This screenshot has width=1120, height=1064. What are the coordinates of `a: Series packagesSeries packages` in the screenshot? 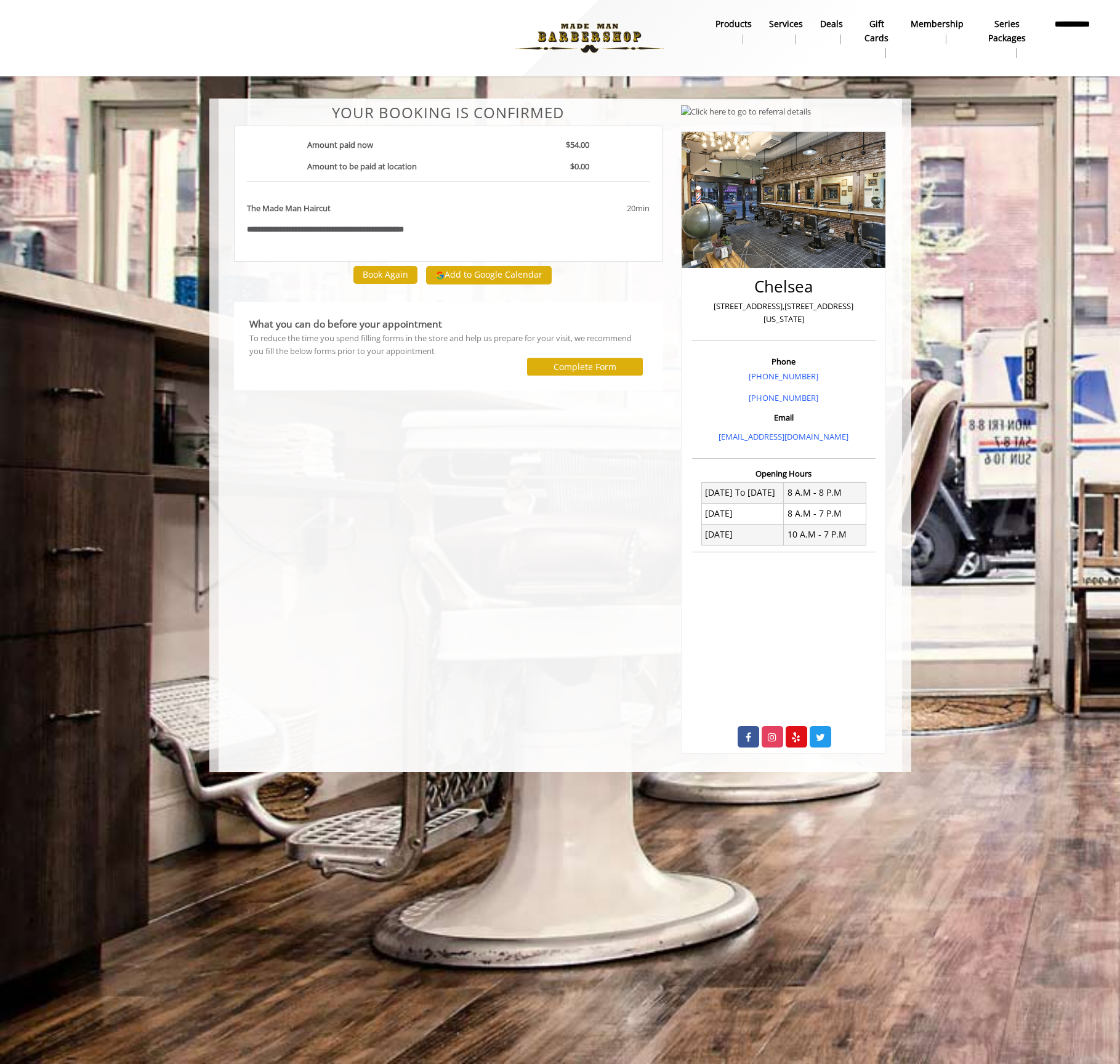 It's located at (1008, 38).